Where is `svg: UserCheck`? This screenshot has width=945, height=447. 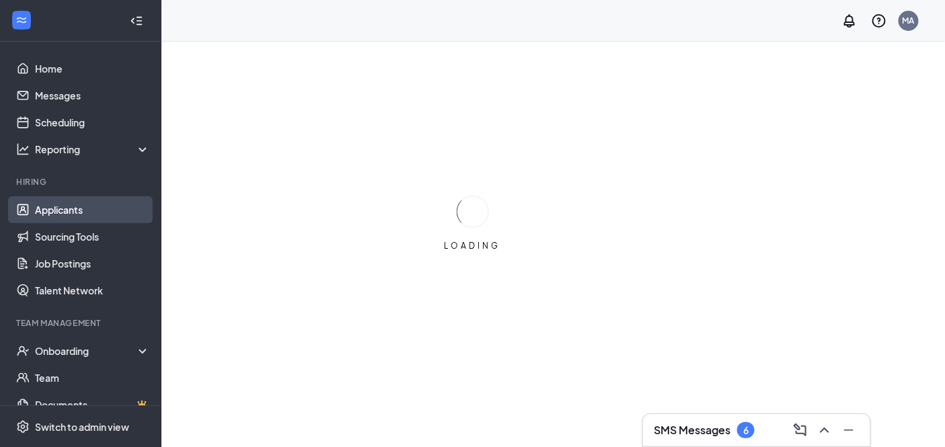 svg: UserCheck is located at coordinates (23, 351).